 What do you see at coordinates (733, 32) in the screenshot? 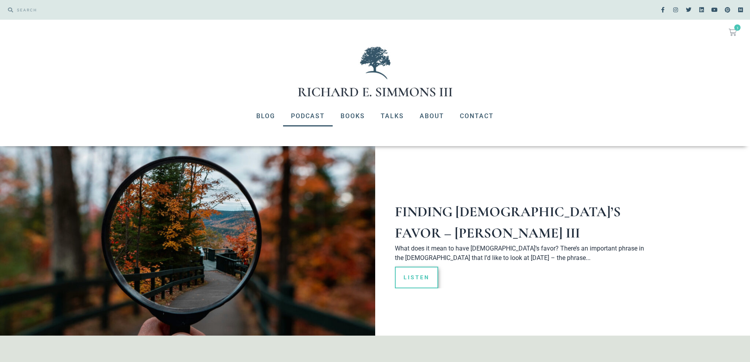
I see `a: 3` at bounding box center [733, 32].